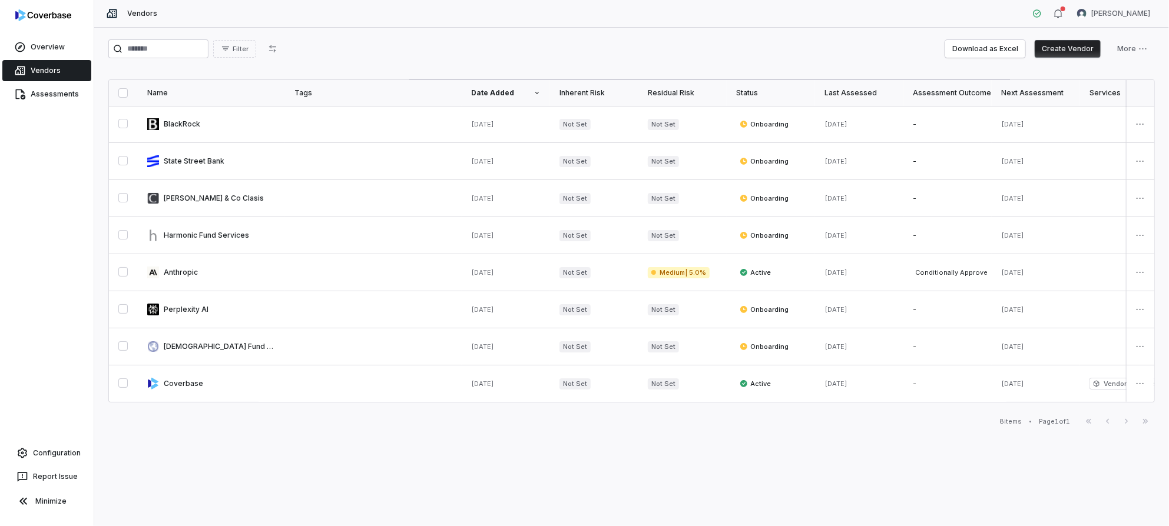 This screenshot has height=526, width=1169. What do you see at coordinates (1124, 93) in the screenshot?
I see `div: Services` at bounding box center [1124, 93].